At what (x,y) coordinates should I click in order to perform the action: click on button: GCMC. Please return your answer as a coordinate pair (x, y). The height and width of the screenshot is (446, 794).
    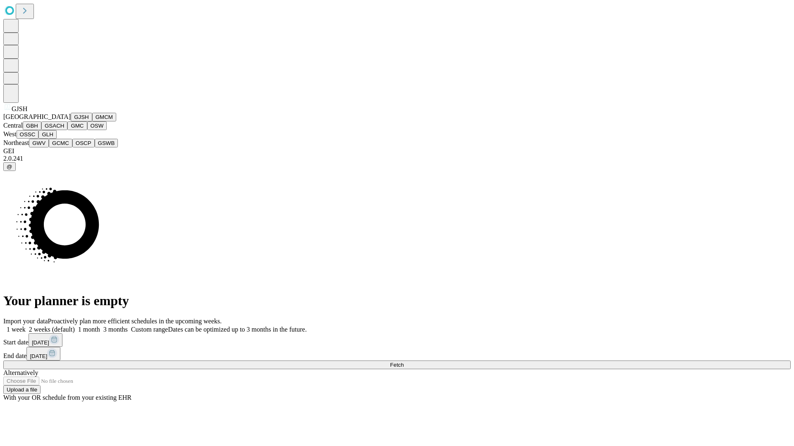
    Looking at the image, I should click on (60, 143).